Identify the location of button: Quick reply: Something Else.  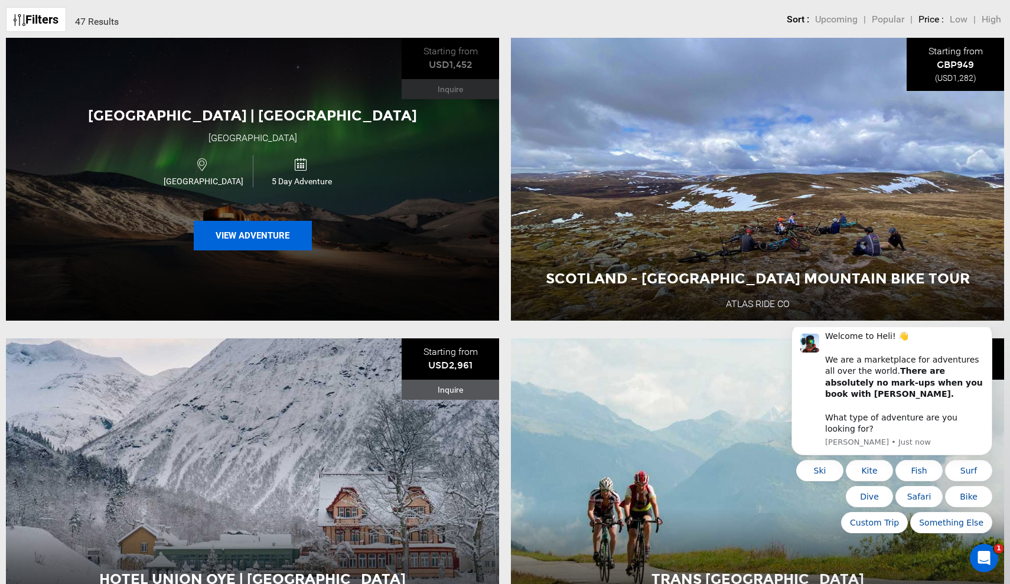
(177, 195).